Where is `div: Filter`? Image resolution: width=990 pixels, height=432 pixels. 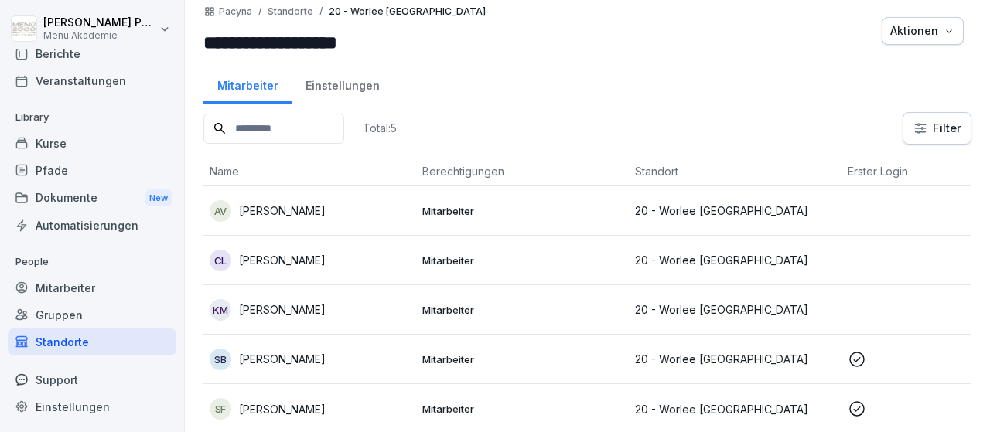 div: Filter is located at coordinates (936, 128).